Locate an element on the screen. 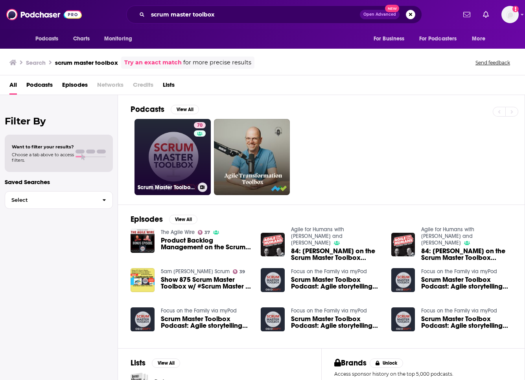 This screenshot has width=525, height=380. a: 5am Mester Scrum is located at coordinates (195, 272).